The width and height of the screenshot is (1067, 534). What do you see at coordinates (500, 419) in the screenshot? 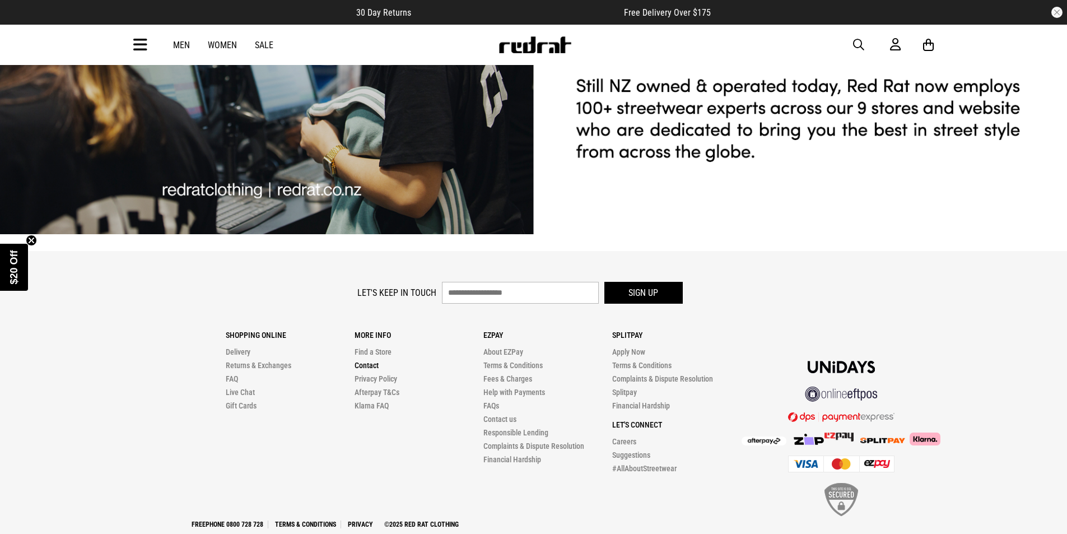
I see `a: Contact us` at bounding box center [500, 419].